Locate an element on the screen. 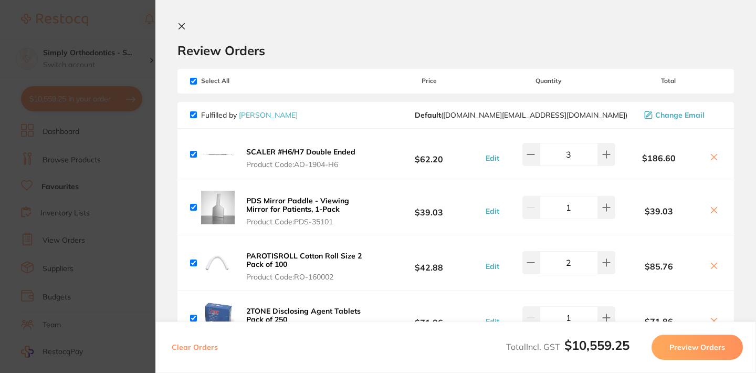 This screenshot has height=373, width=756. button: SCALER #H6/H7 Double Ended Product Code:AO-1904-H6 is located at coordinates (301, 158).